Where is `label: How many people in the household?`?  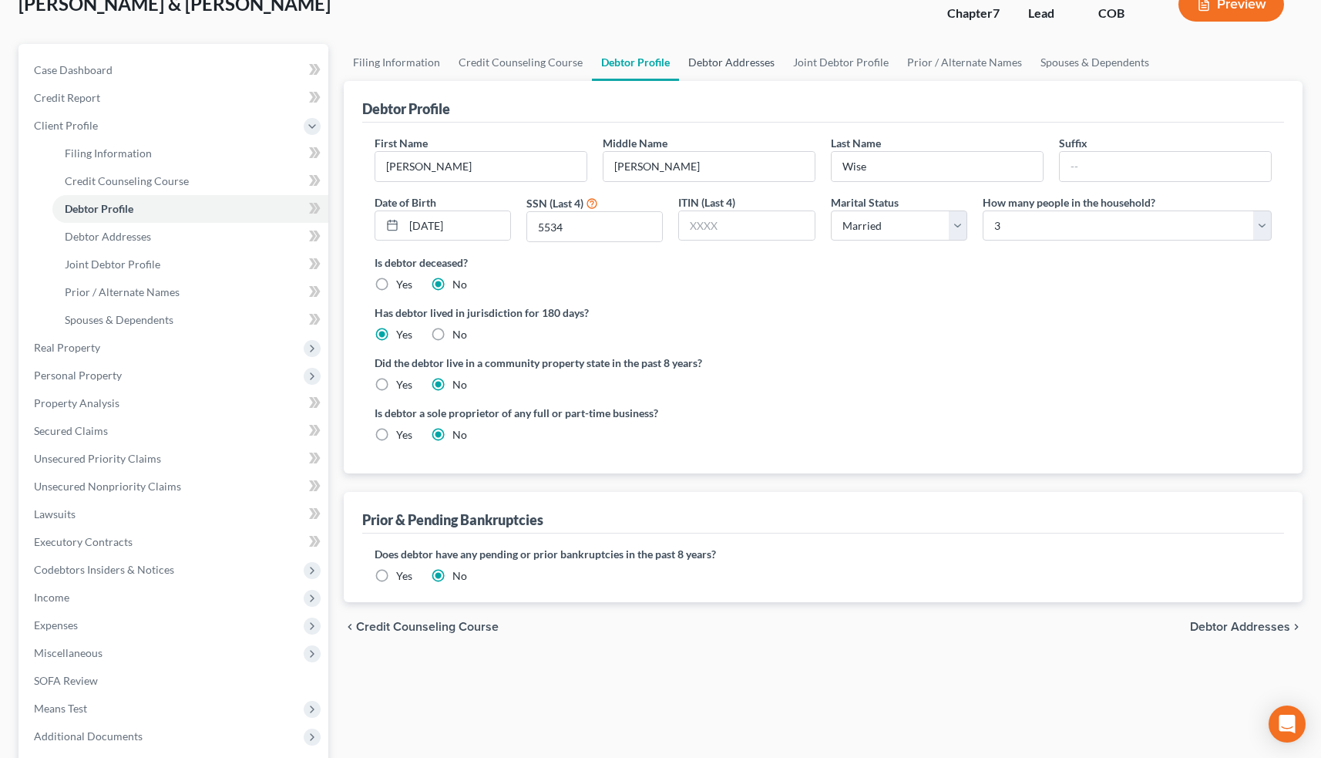 label: How many people in the household? is located at coordinates (1069, 202).